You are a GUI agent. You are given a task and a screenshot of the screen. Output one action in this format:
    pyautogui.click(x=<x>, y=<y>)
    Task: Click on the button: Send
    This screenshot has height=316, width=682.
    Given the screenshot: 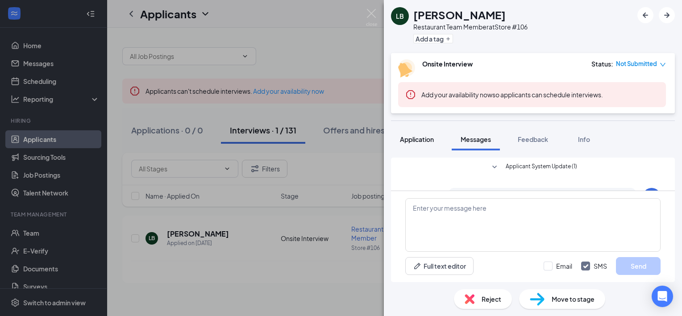 What is the action you would take?
    pyautogui.click(x=638, y=266)
    